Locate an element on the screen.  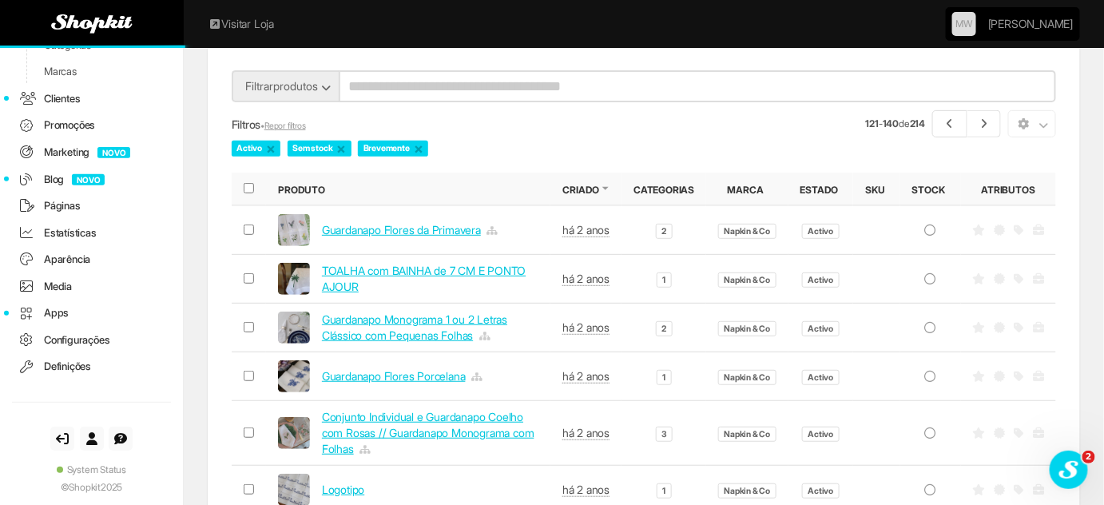
a: TOALHA com BAINHA de 7 CM E PONTO AJOUR is located at coordinates (424, 278).